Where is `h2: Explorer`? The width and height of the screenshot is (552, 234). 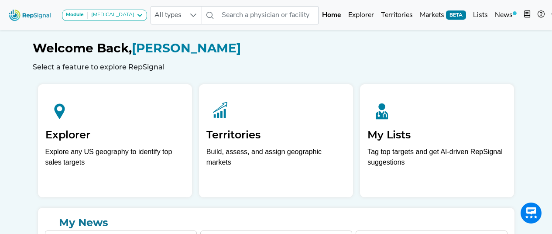 h2: Explorer is located at coordinates (115, 135).